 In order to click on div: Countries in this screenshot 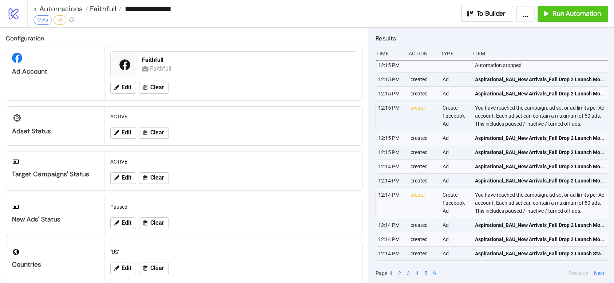, I will do `click(55, 264)`.